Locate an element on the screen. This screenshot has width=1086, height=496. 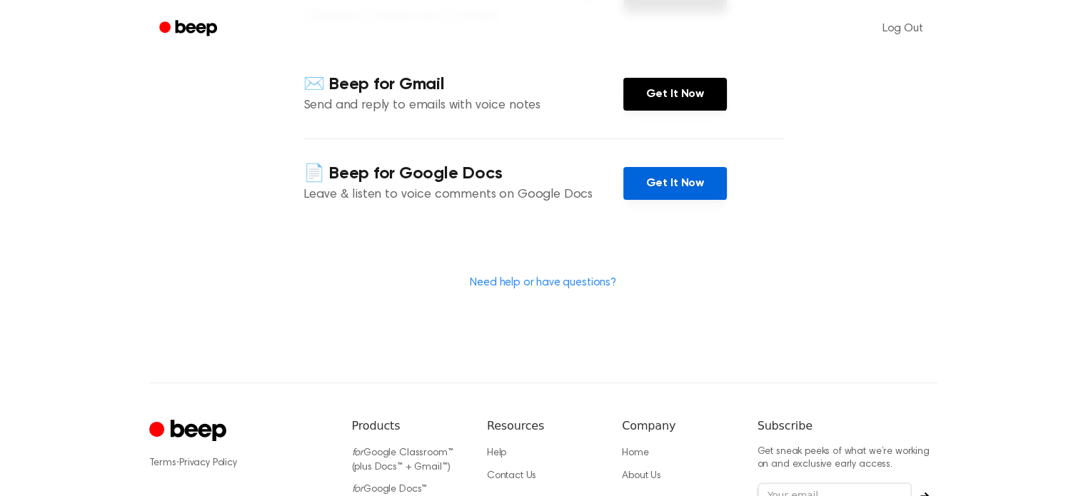
h4: 📄 Beep for Google Docs is located at coordinates (463, 173).